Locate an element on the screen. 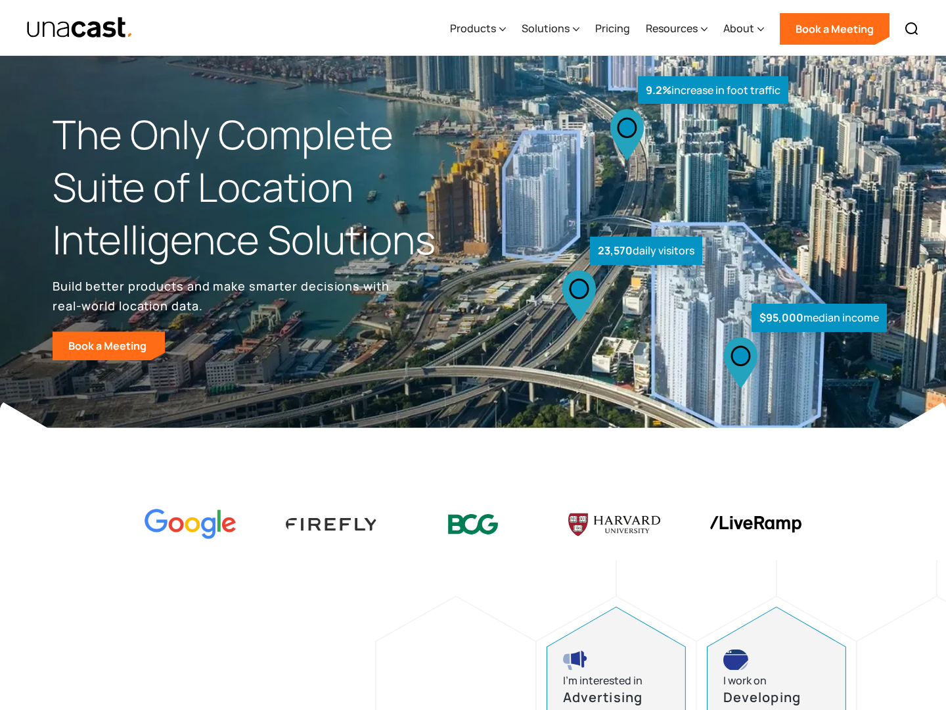 This screenshot has width=946, height=710. strong: 23,570 is located at coordinates (615, 250).